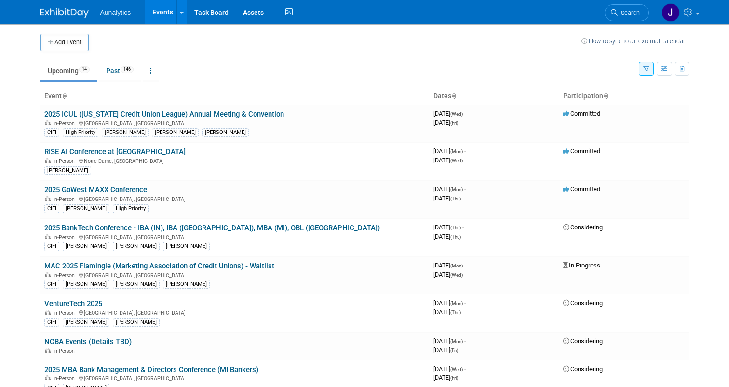 This screenshot has width=729, height=387. I want to click on a: VentureTech 2025, so click(73, 304).